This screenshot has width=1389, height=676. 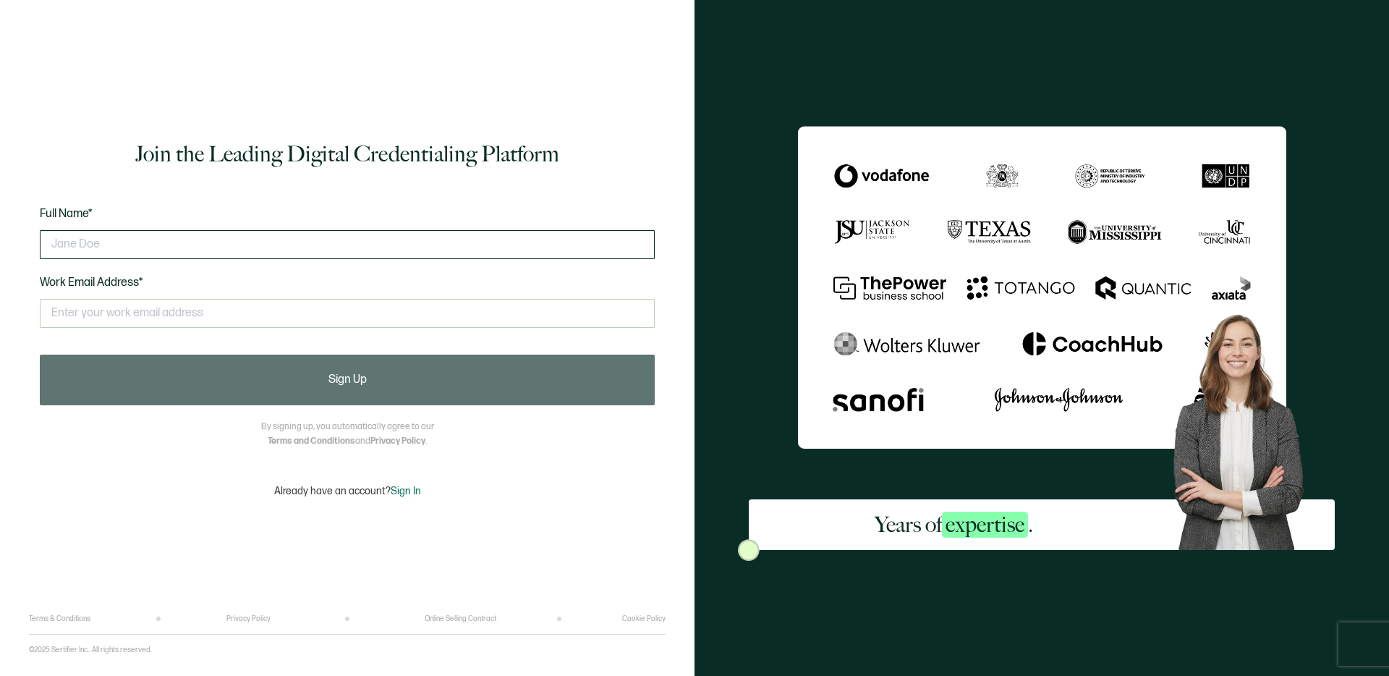 What do you see at coordinates (347, 380) in the screenshot?
I see `span: Sign Up` at bounding box center [347, 380].